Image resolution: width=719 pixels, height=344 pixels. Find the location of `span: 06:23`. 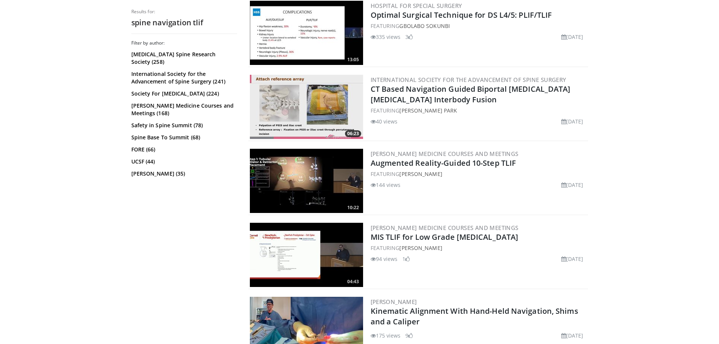

span: 06:23 is located at coordinates (353, 134).